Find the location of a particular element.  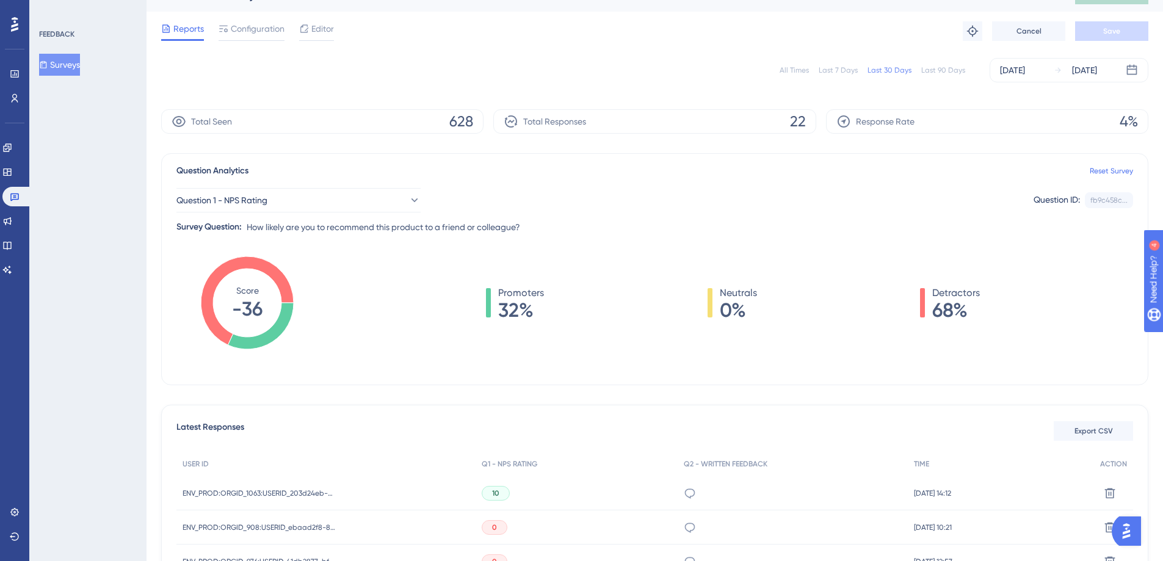

span: 32% is located at coordinates (521, 310).